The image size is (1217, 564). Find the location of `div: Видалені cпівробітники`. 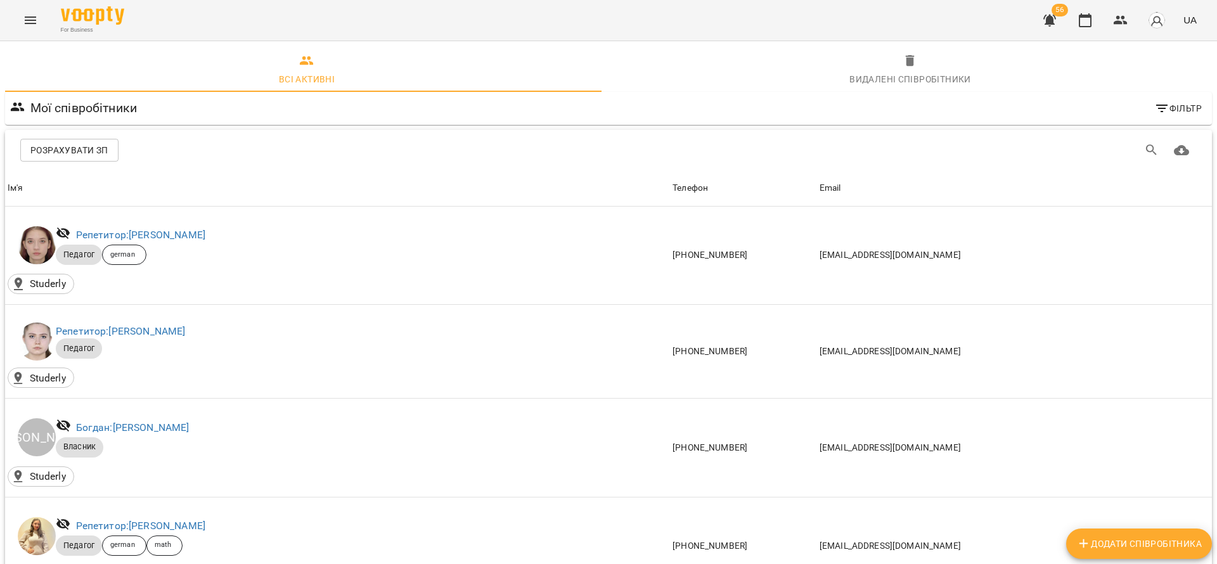

div: Видалені cпівробітники is located at coordinates (910, 79).